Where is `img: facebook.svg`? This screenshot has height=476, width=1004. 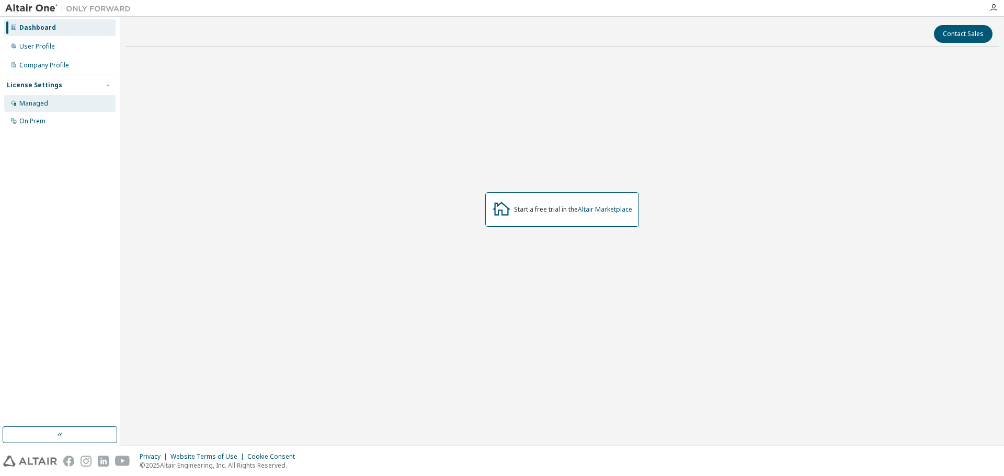 img: facebook.svg is located at coordinates (69, 461).